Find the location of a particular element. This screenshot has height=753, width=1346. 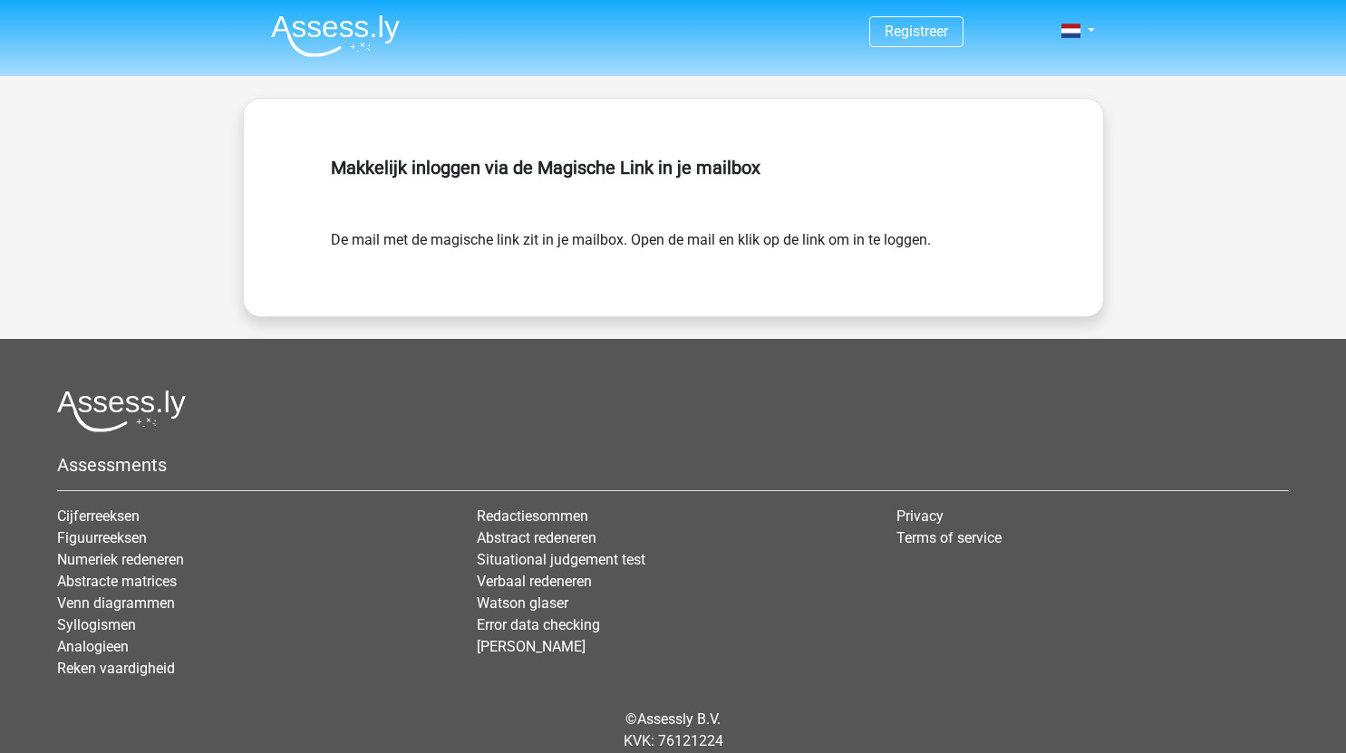

a: Assessly B.V. is located at coordinates (679, 719).